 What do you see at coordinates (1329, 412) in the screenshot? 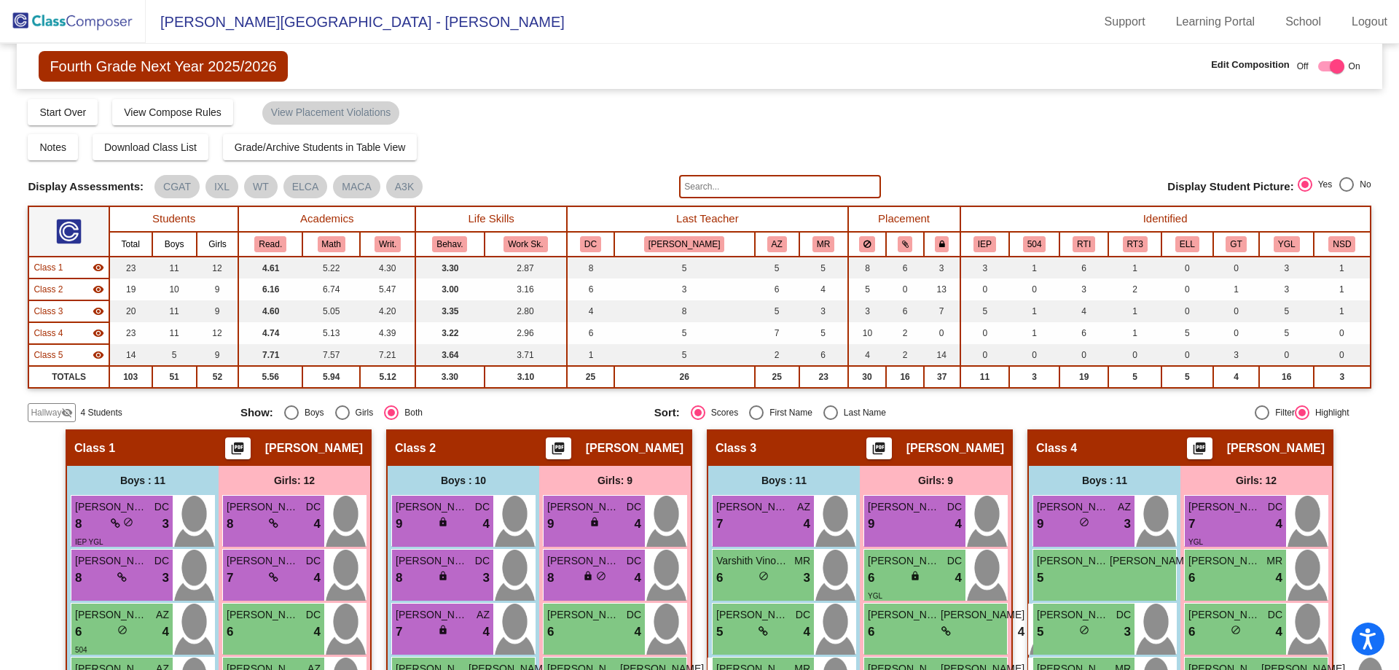
I see `div: Highlight` at bounding box center [1329, 412].